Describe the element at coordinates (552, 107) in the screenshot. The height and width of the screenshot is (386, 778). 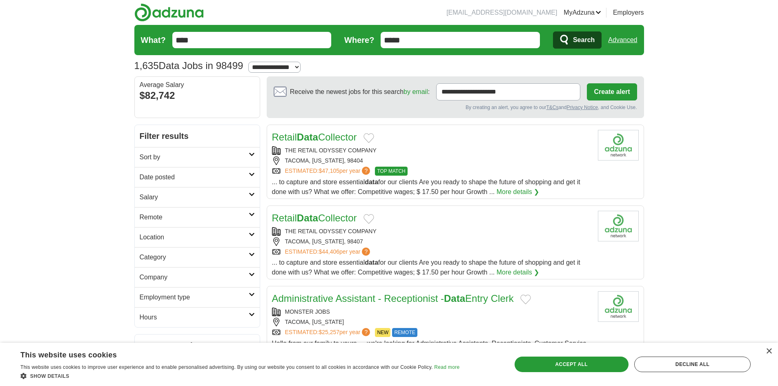
I see `a: T&Cs` at that location.